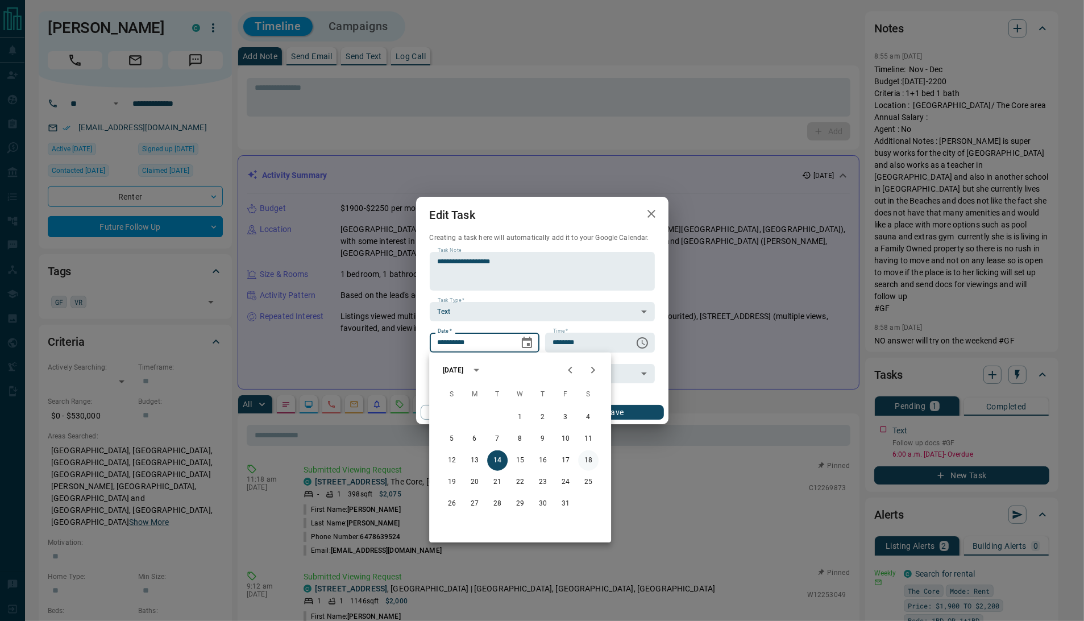  Describe the element at coordinates (452, 504) in the screenshot. I see `button: 26` at that location.